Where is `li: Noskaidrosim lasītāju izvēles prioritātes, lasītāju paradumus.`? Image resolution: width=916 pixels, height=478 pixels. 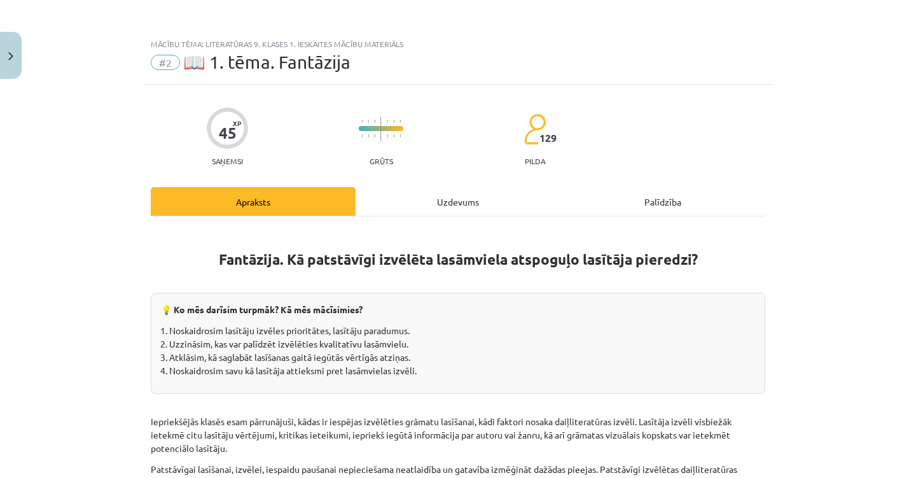 li: Noskaidrosim lasītāju izvēles prioritātes, lasītāju paradumus. is located at coordinates (462, 330).